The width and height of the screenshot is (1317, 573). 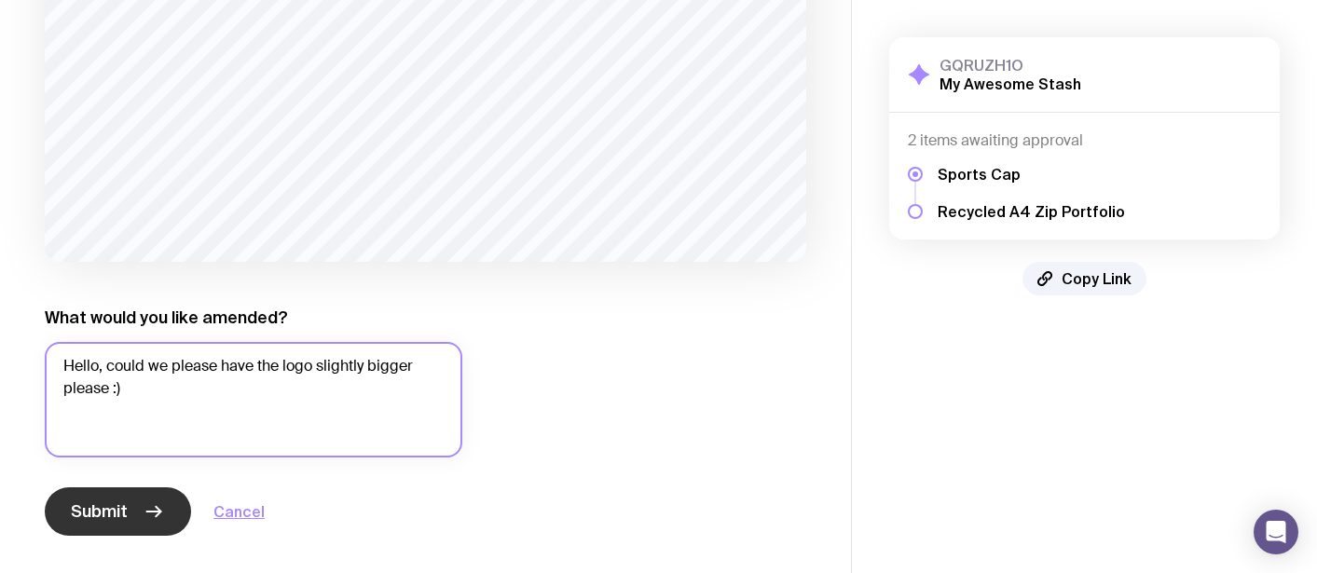 What do you see at coordinates (1031, 174) in the screenshot?
I see `h5: Sports Cap` at bounding box center [1031, 174].